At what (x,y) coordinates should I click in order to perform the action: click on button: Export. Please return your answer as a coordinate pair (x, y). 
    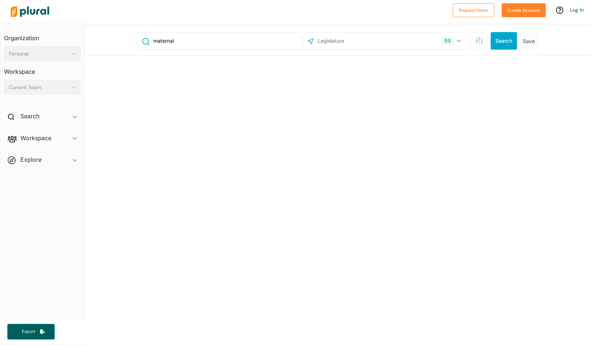
    Looking at the image, I should click on (31, 332).